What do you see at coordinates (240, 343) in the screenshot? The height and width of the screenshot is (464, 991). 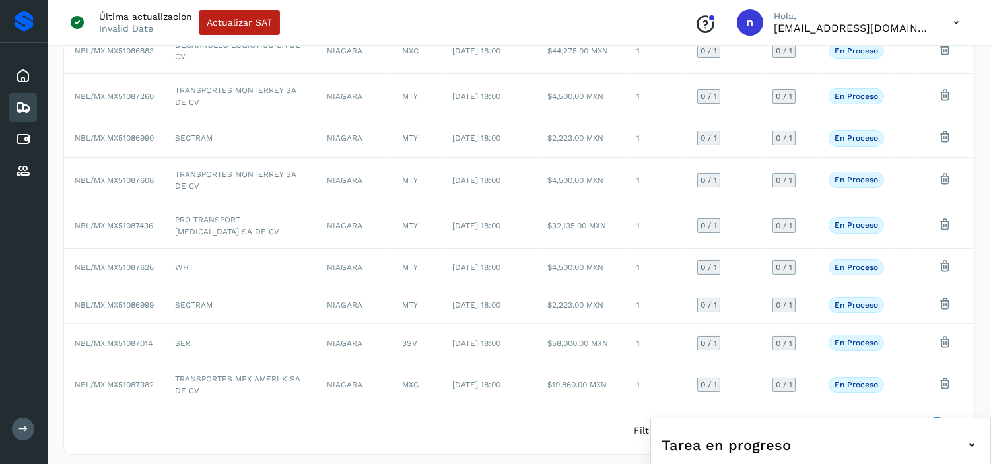 I see `td: SER` at bounding box center [240, 343].